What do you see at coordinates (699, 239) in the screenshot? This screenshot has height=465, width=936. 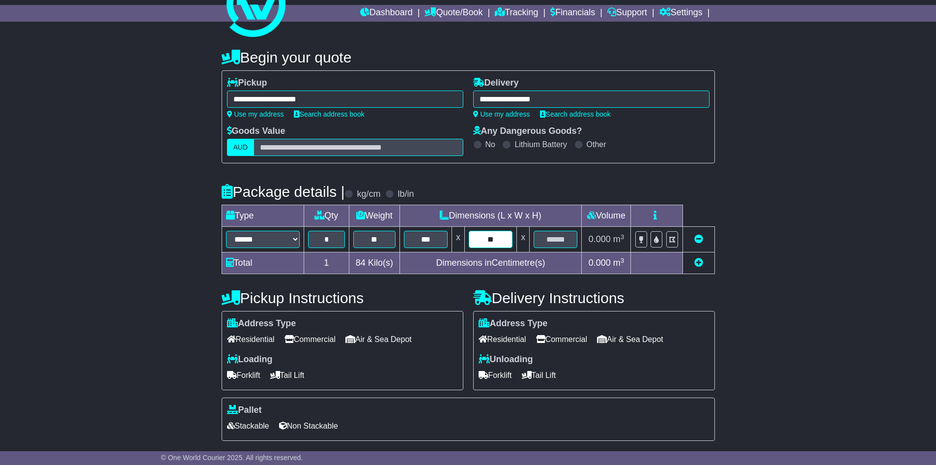 I see `a: Remove this item` at bounding box center [699, 239].